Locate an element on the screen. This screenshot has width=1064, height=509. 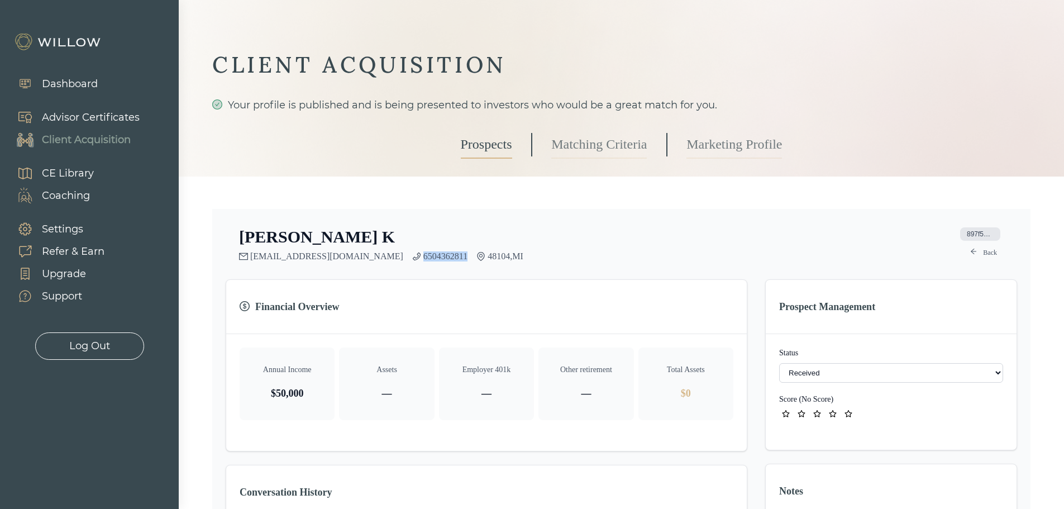
span: 897f5caa-9ccd-4415-ba1e-041d9cc4aa46 is located at coordinates (980, 234).